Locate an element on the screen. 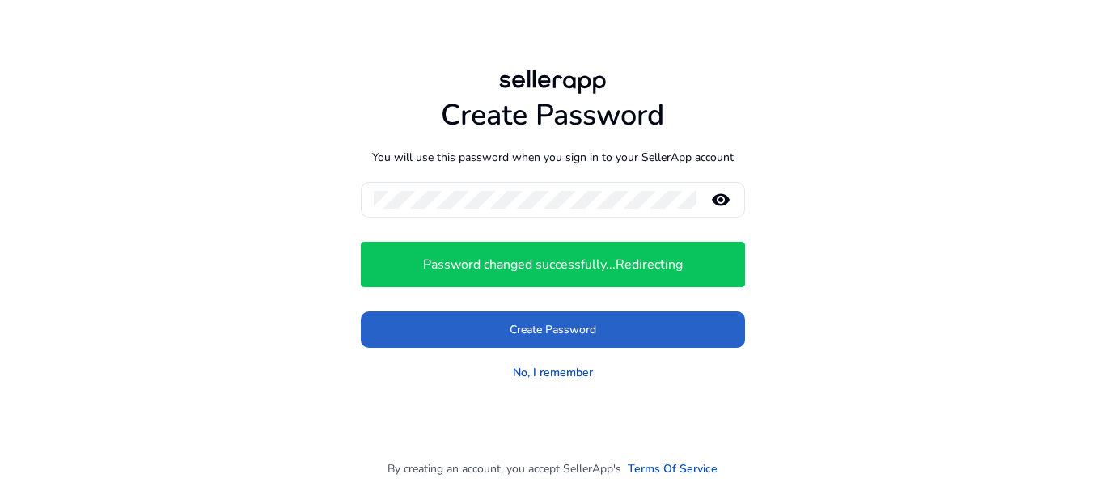  h1: Create Password is located at coordinates (552, 115).